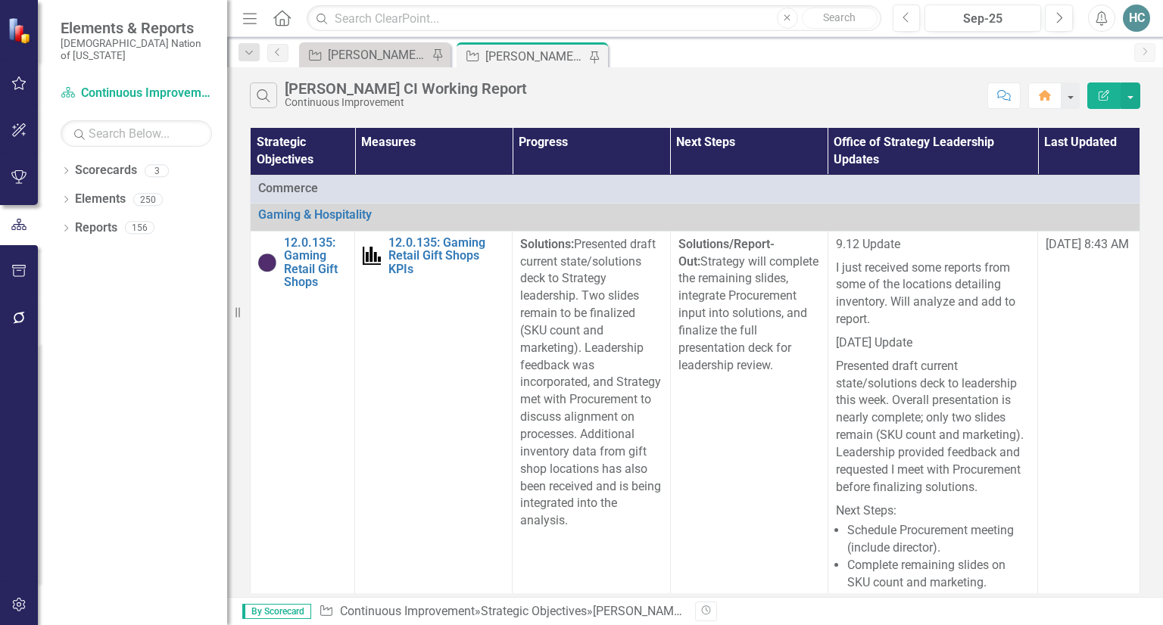 This screenshot has height=625, width=1163. I want to click on a: 12.0.135: Gaming Retail Gift Shops, so click(315, 263).